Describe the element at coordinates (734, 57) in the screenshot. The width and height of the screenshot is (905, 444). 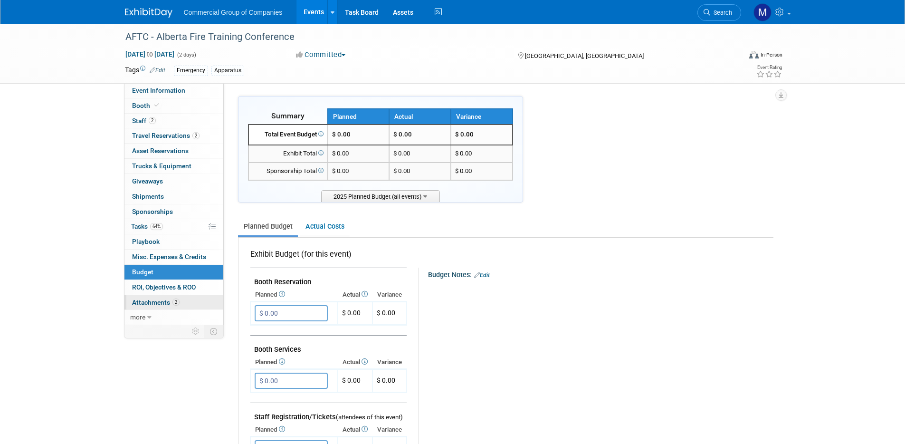
I see `div: Event Format` at that location.